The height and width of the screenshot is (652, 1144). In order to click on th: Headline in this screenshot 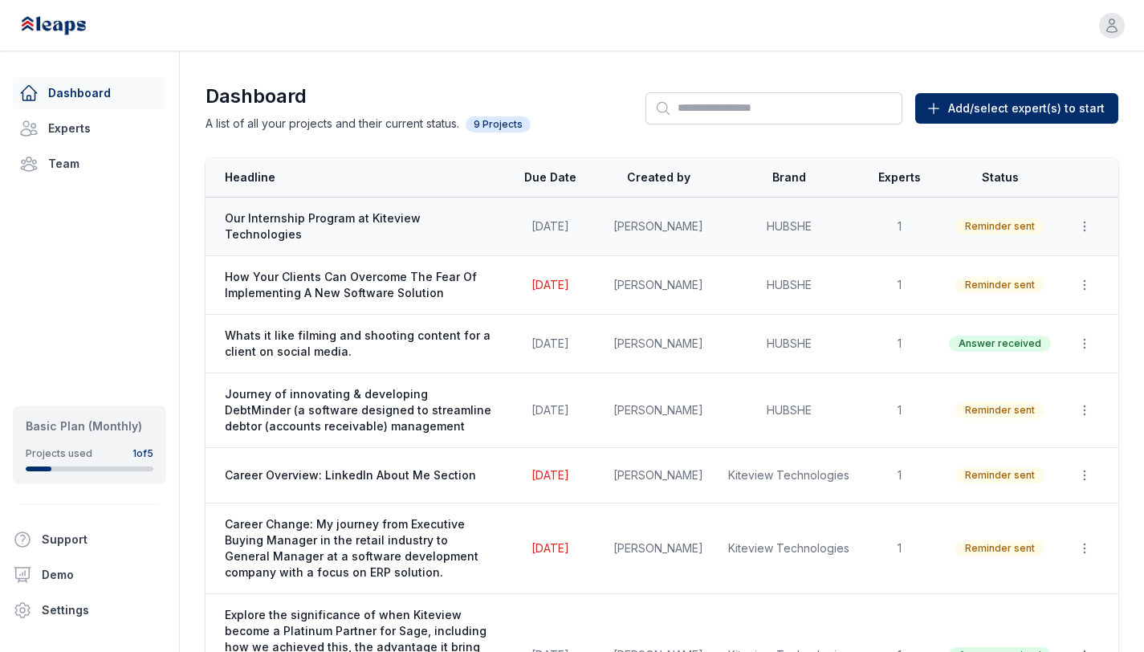, I will do `click(353, 177)`.